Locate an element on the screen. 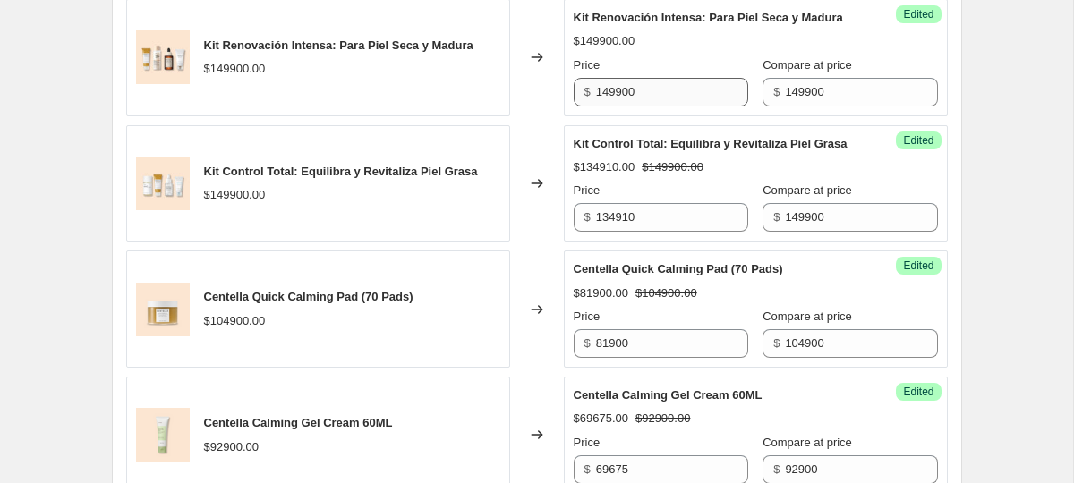  div: $134910.00 is located at coordinates (604, 167).